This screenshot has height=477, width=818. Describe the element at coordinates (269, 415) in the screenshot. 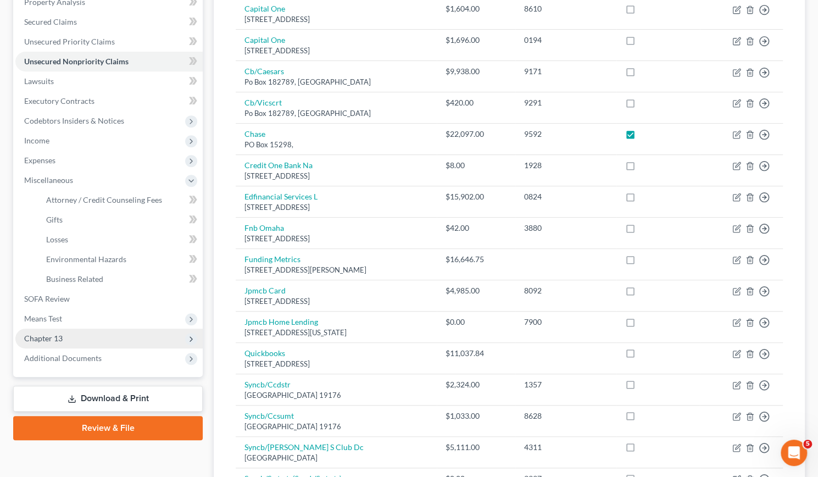

I see `a: Syncb/Ccsumt` at that location.